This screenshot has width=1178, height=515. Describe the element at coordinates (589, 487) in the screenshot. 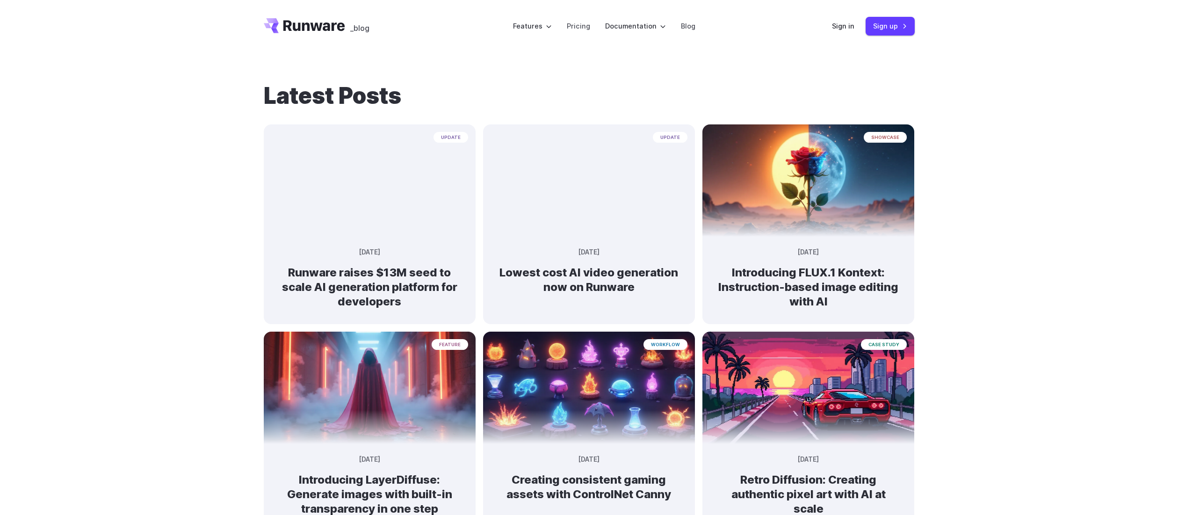

I see `h2: Creating consistent gaming assets with ControlNet Canny` at that location.